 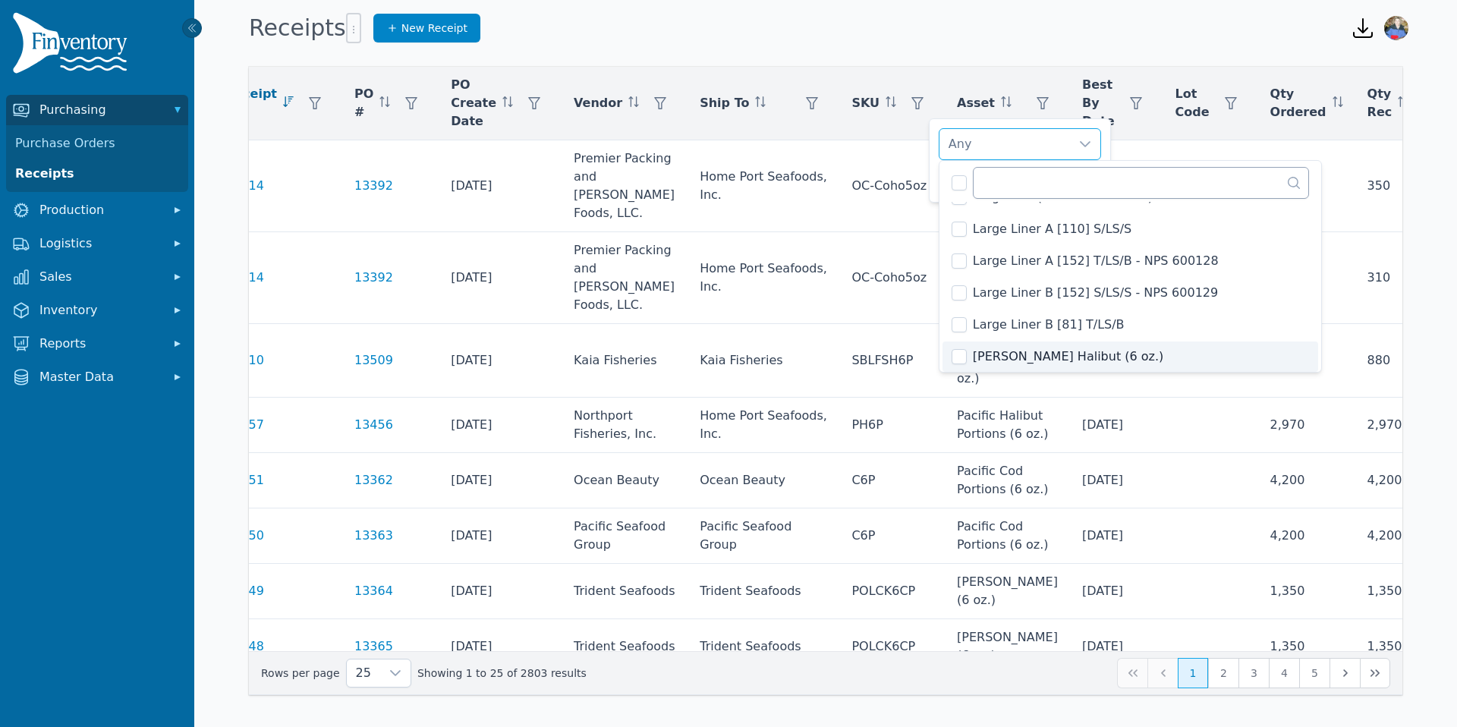 What do you see at coordinates (1345, 673) in the screenshot?
I see `button: Next Page` at bounding box center [1345, 673].